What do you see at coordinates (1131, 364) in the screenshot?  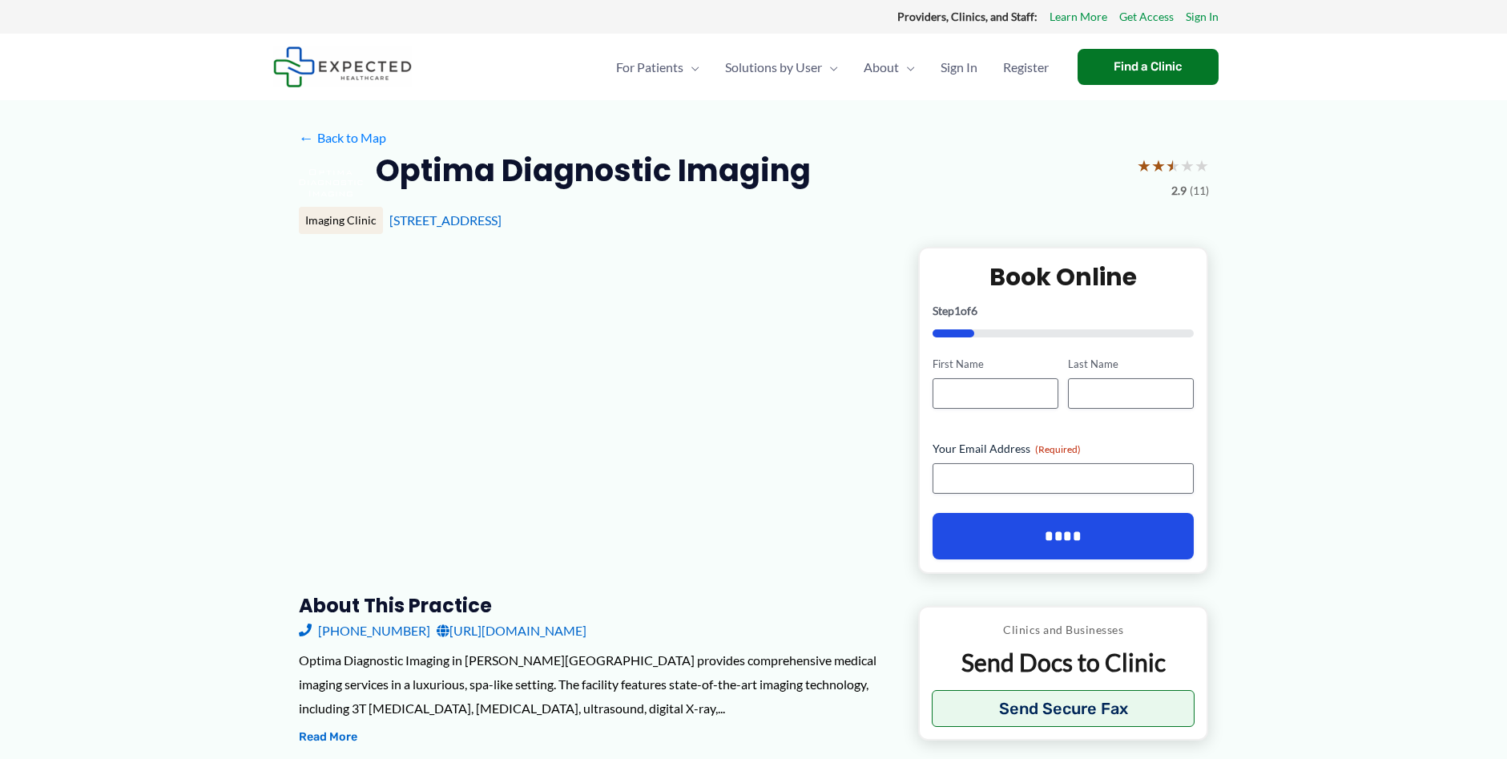 I see `label: Last Name` at bounding box center [1131, 364].